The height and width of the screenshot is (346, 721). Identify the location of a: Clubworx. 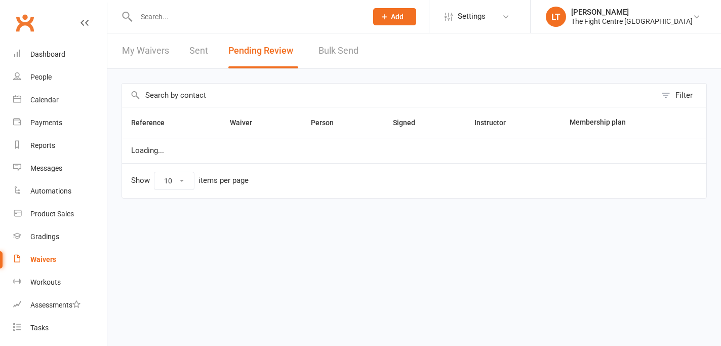
(25, 23).